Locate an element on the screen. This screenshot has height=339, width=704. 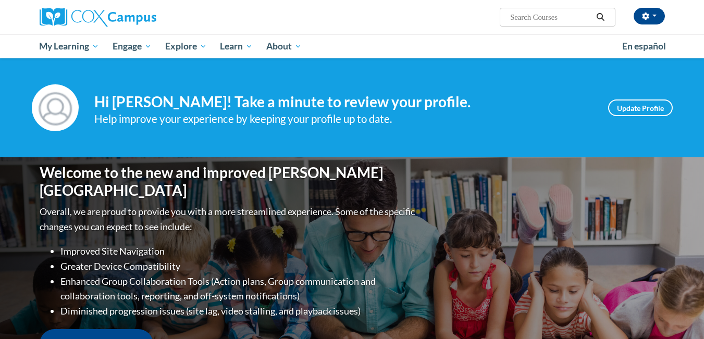
a: Engage is located at coordinates (132, 46).